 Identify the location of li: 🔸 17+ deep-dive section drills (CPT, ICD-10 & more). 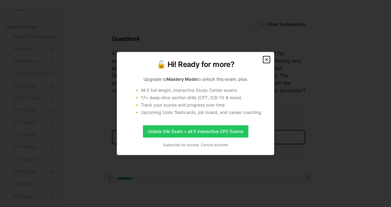
(201, 98).